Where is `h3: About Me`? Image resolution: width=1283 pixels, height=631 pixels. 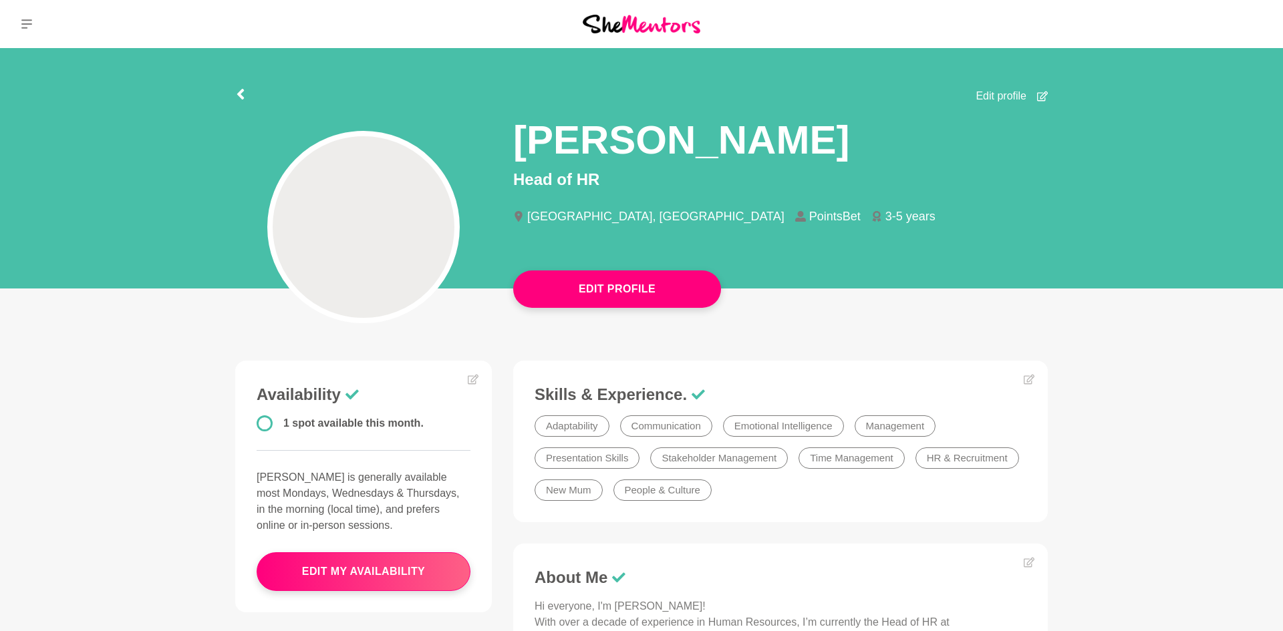 h3: About Me is located at coordinates (780, 578).